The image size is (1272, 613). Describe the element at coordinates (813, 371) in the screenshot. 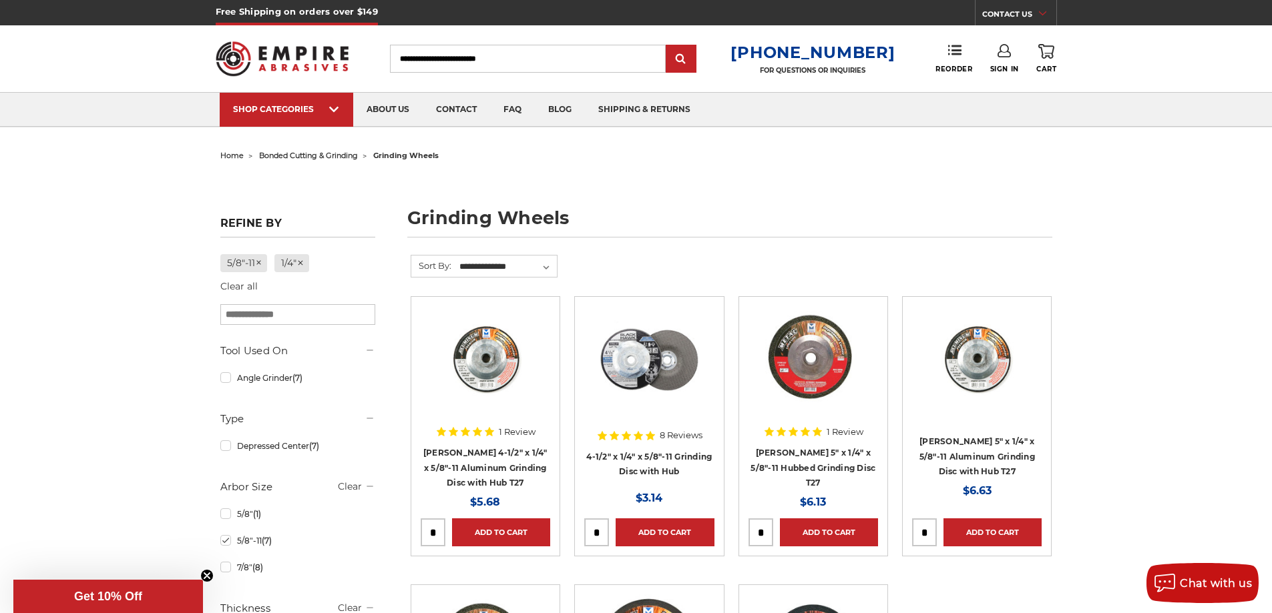

I see `a: 5" x 1/4" x 5/8"-11 Hubbed Grinding Disc T27 620110` at that location.